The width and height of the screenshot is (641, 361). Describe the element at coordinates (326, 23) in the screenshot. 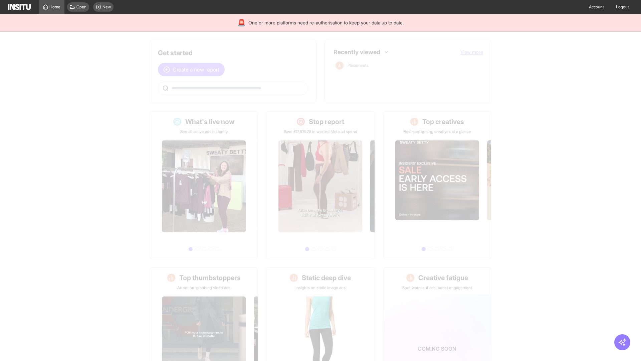

I see `span: One or more platforms need re-authorisation to keep your data up to date.` at that location.